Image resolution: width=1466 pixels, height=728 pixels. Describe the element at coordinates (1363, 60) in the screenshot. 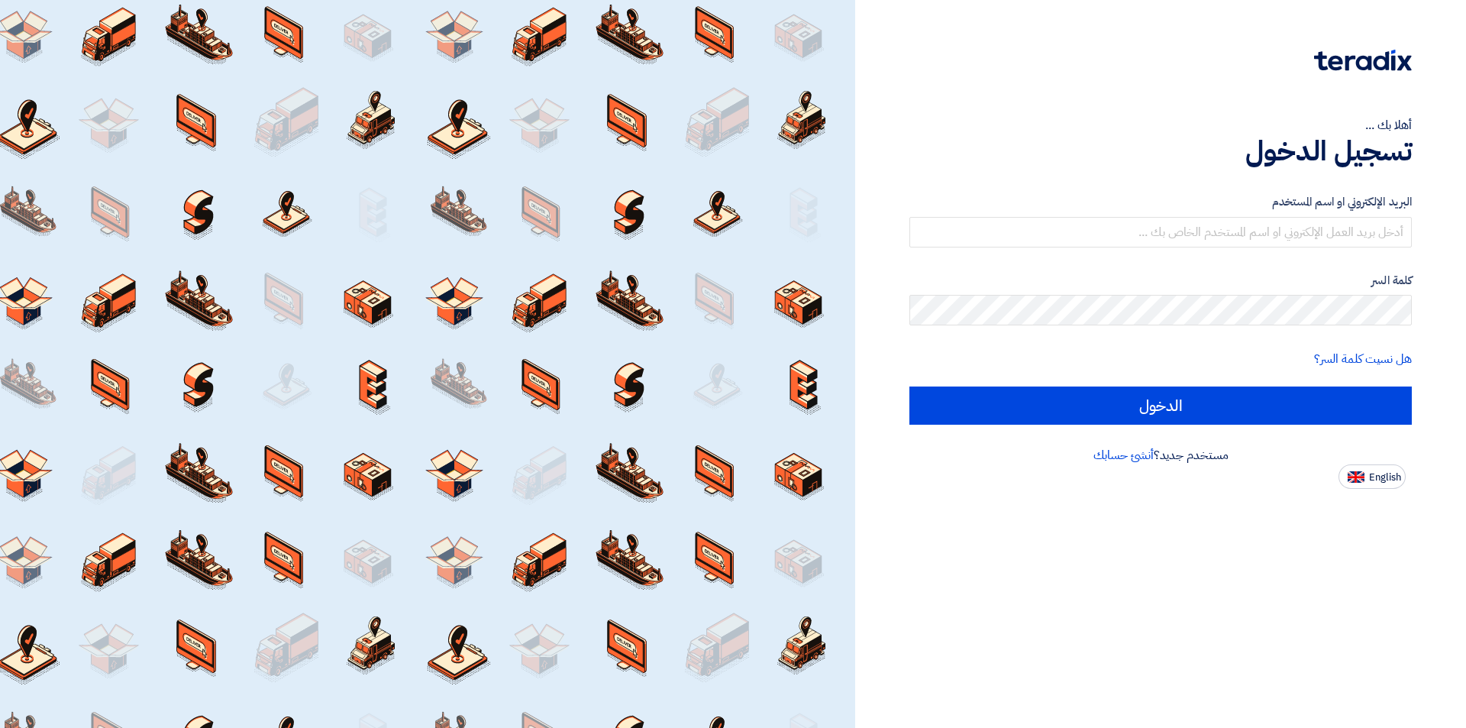

I see `img: Teradix logo` at that location.